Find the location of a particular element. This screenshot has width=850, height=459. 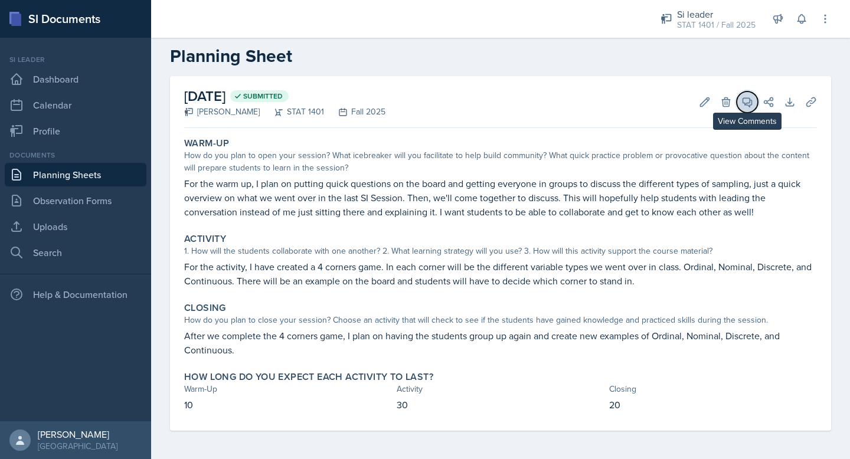

div: How do you plan to open your session? What icebreaker will you facilitate to help build community... is located at coordinates (501, 162).